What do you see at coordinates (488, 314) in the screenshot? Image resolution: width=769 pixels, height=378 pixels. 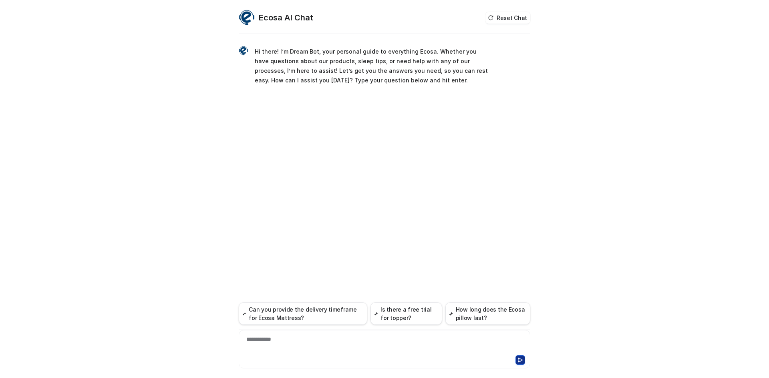 I see `button: How long does the Ecosa pillow last?` at bounding box center [488, 314].